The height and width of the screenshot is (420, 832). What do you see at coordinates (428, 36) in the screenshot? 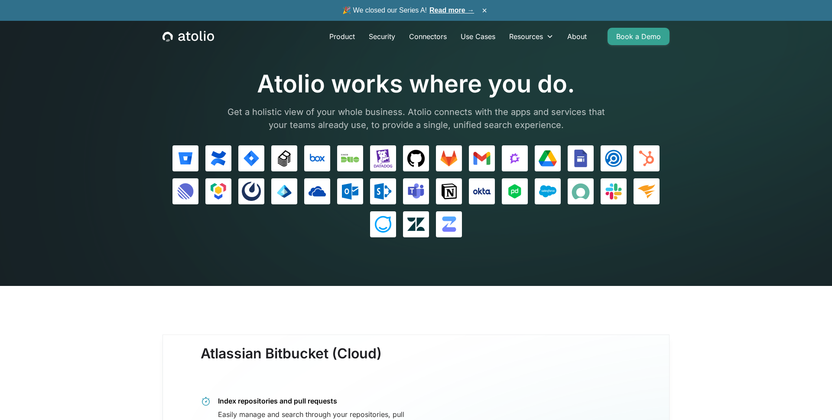
I see `a: Connectors` at bounding box center [428, 36].